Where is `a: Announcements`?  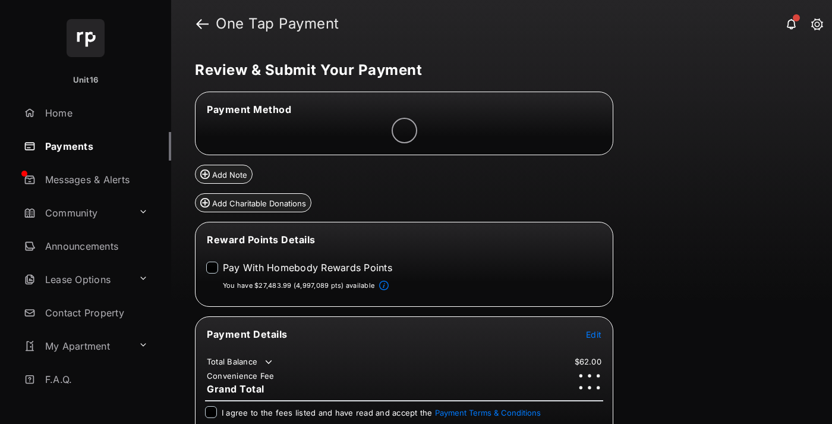 a: Announcements is located at coordinates (95, 246).